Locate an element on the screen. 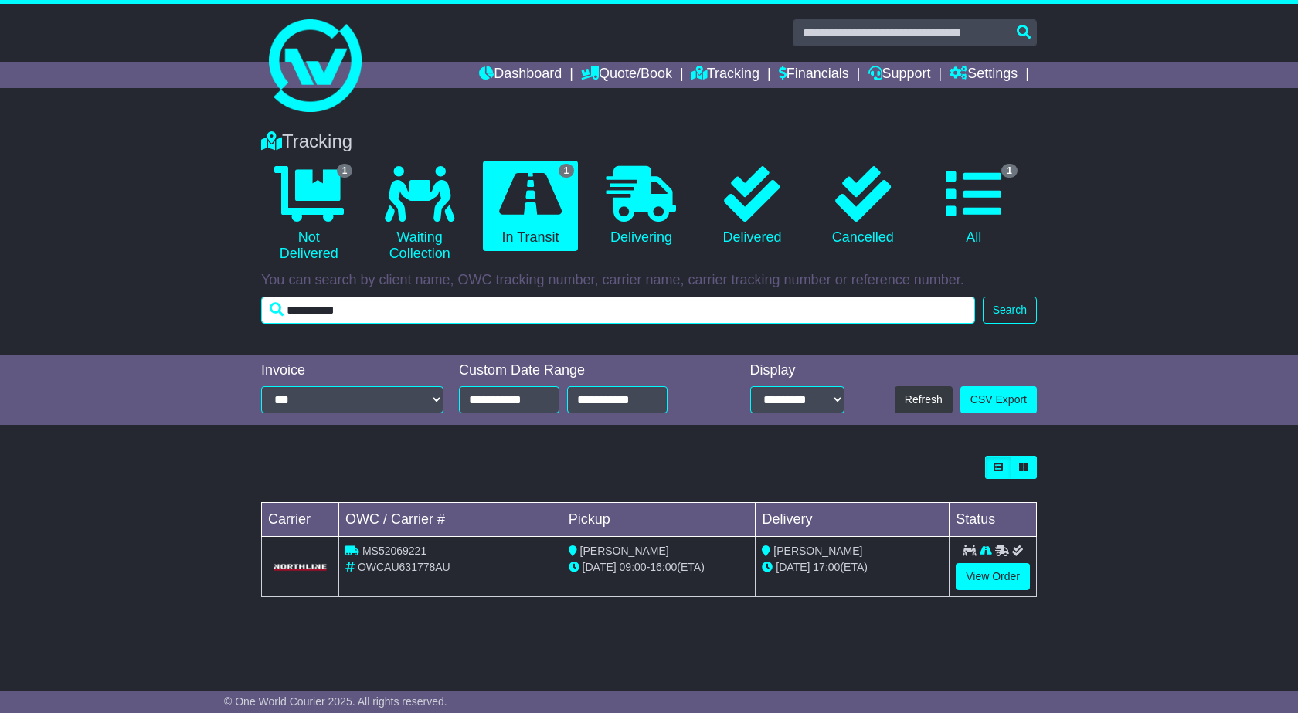  span: 16:00 is located at coordinates (663, 567).